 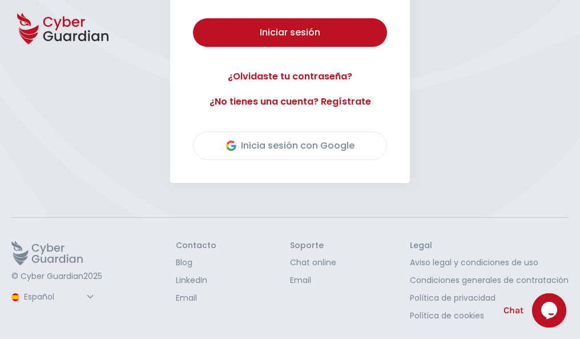 I want to click on a: Condiciones generales de contratación, so click(x=490, y=280).